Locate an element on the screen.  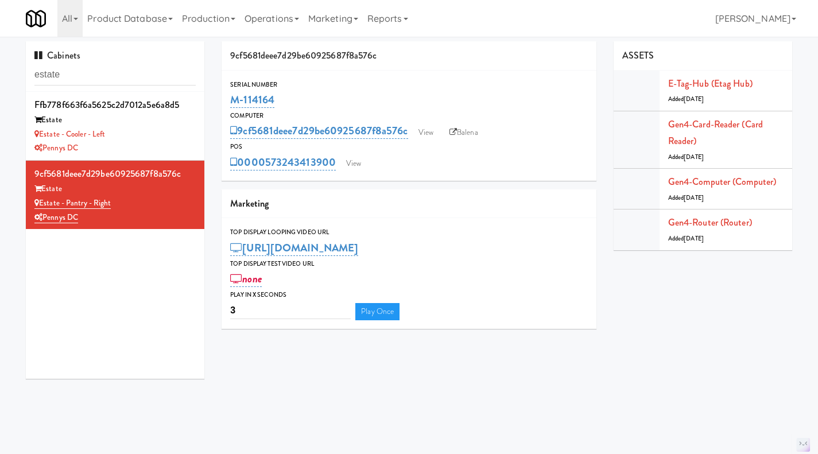
div: Top Display Test Video Url is located at coordinates (409, 264).